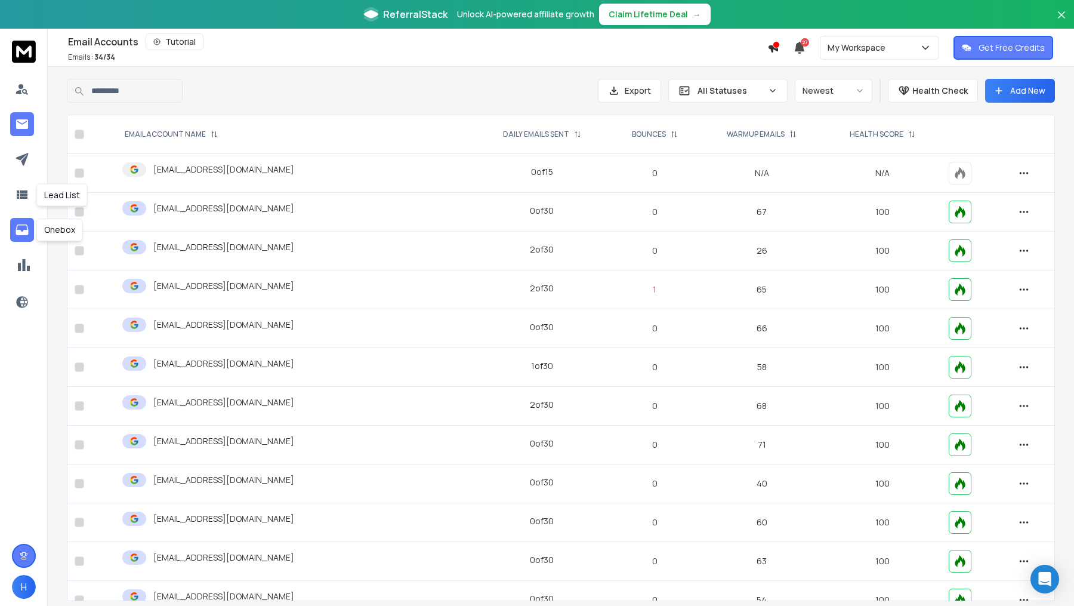 The width and height of the screenshot is (1074, 606). Describe the element at coordinates (91, 57) in the screenshot. I see `p: Emails :` at that location.